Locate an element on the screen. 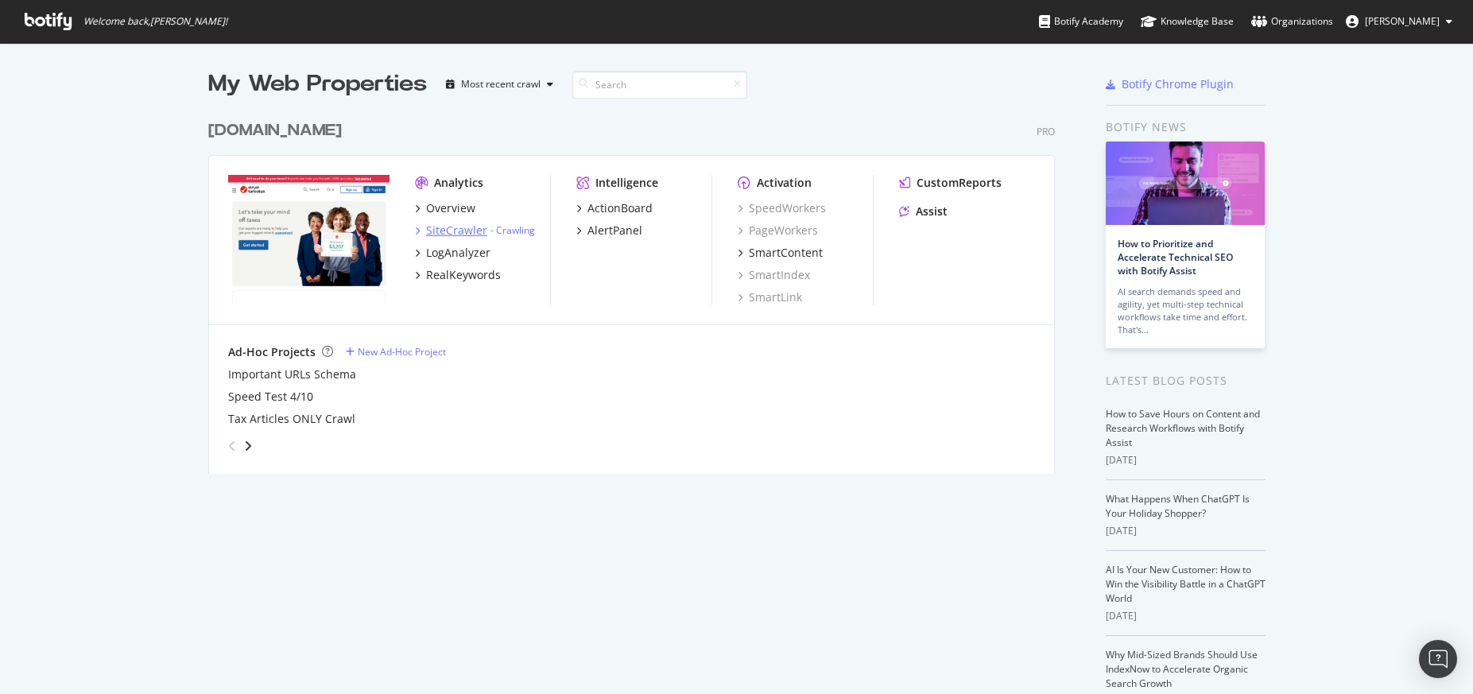  div: Botify Chrome Plugin is located at coordinates (1178, 84).